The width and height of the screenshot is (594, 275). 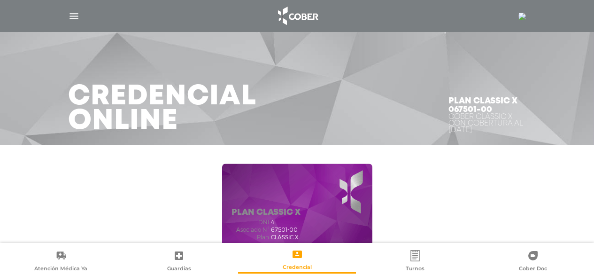 What do you see at coordinates (266, 213) in the screenshot?
I see `h5: Plan Classic X` at bounding box center [266, 213].